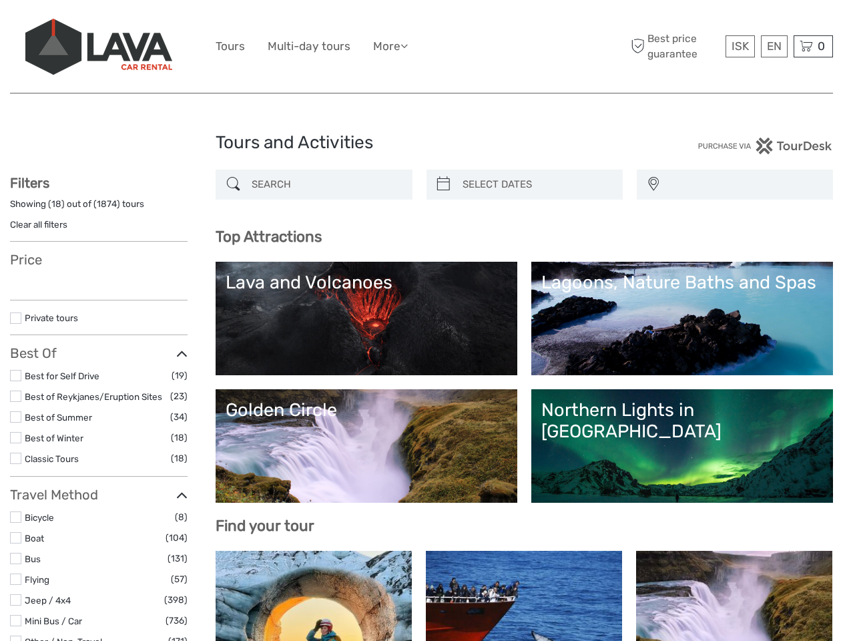 The height and width of the screenshot is (641, 843). I want to click on a: Bus, so click(33, 559).